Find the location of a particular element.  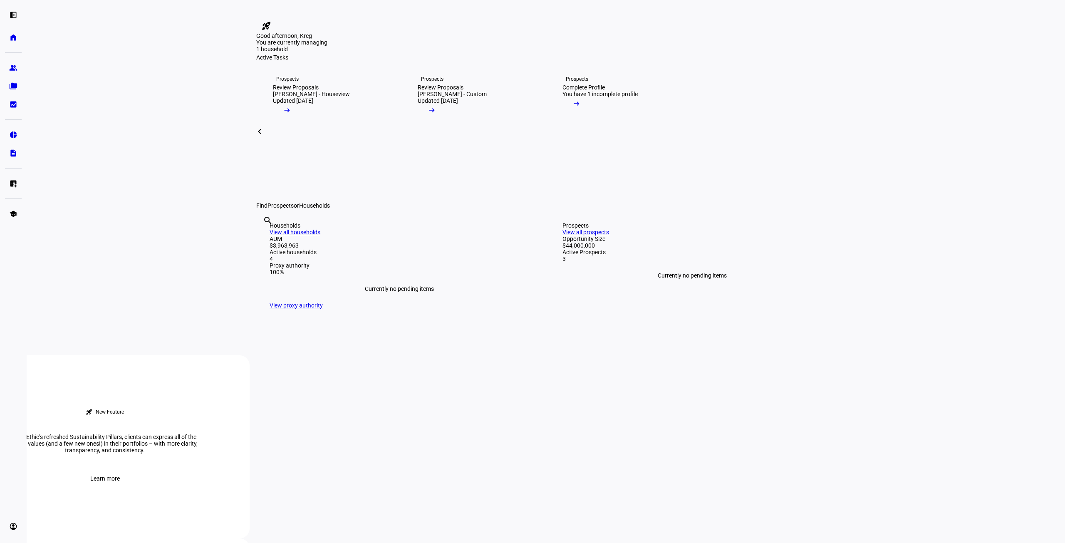

mat-icon: search is located at coordinates (268, 220).